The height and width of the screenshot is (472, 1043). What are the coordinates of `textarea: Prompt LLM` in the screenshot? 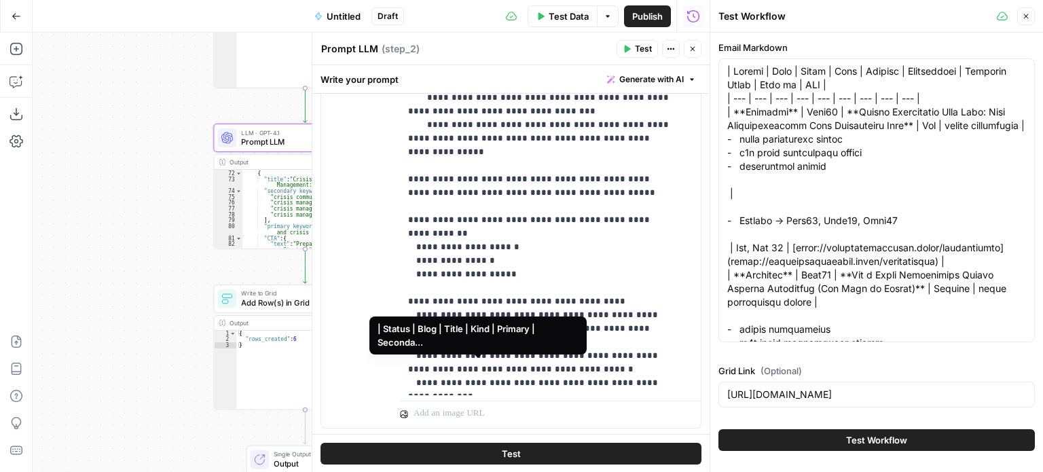 It's located at (350, 49).